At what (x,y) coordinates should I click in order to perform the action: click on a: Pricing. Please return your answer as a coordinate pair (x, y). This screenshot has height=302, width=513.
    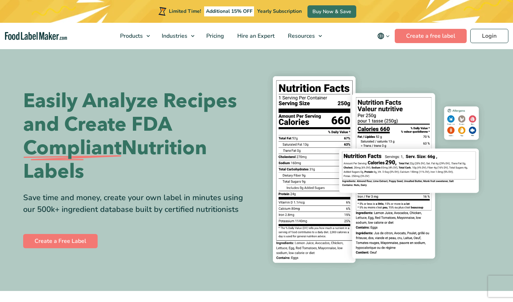
    Looking at the image, I should click on (215, 36).